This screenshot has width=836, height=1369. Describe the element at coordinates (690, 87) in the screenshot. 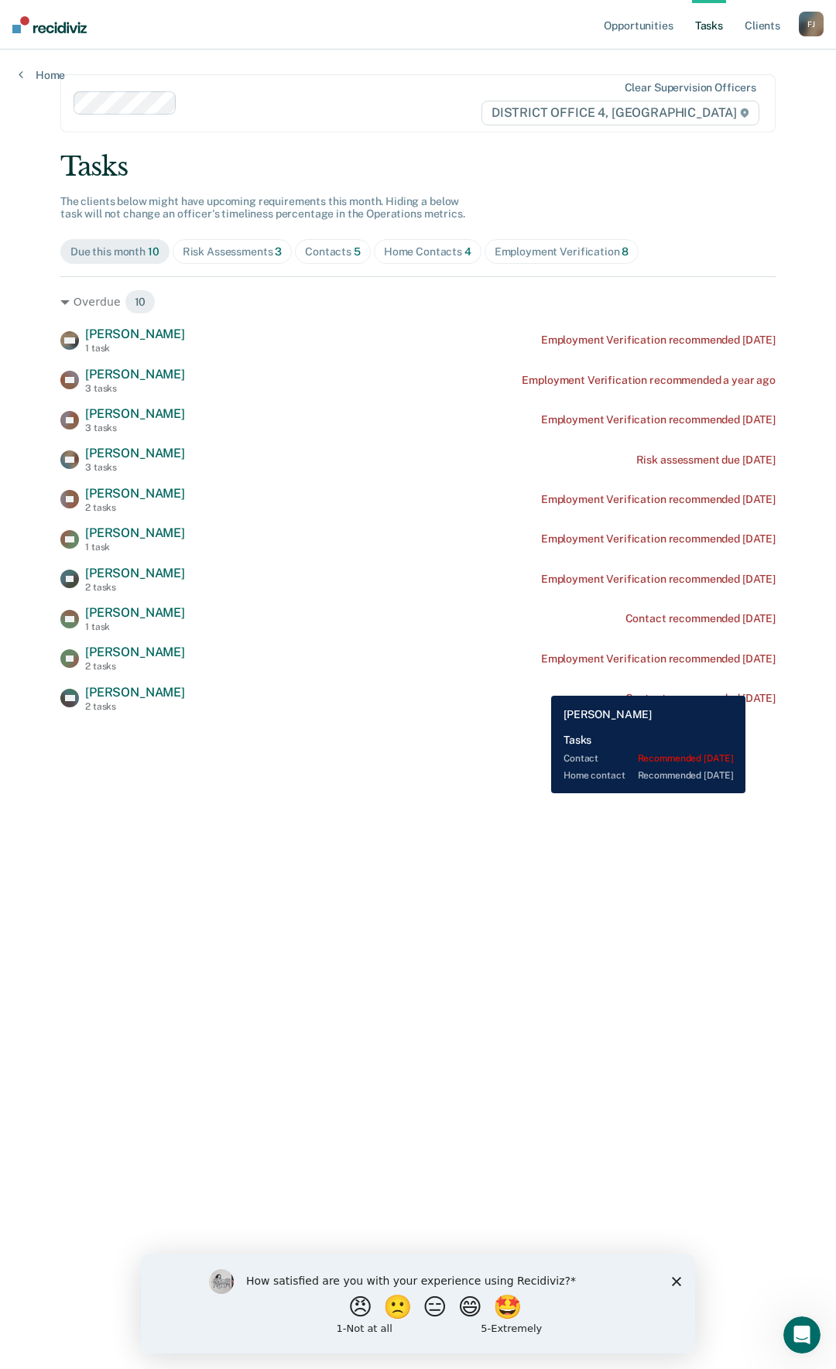

I see `div: Clear supervision officers` at that location.